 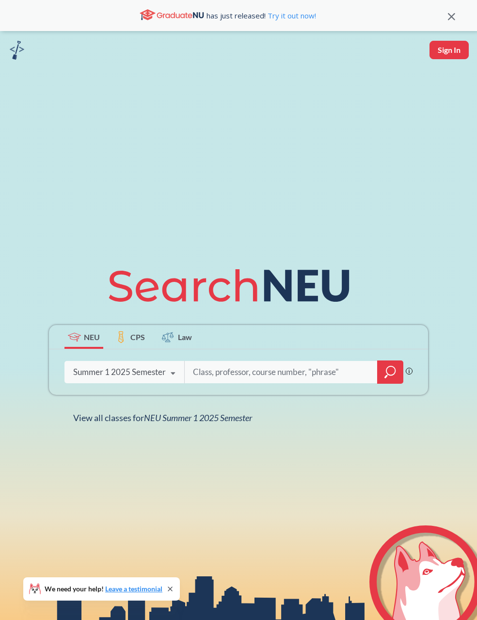 I want to click on a: sandbox logo, so click(x=17, y=51).